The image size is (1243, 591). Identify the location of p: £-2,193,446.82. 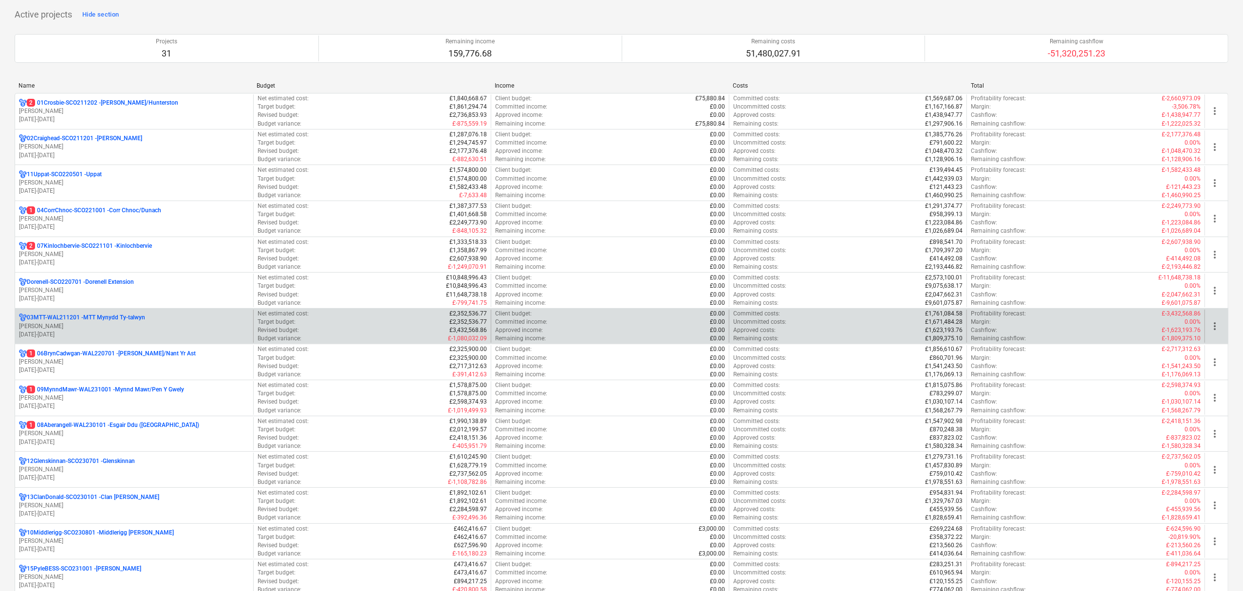
(1181, 267).